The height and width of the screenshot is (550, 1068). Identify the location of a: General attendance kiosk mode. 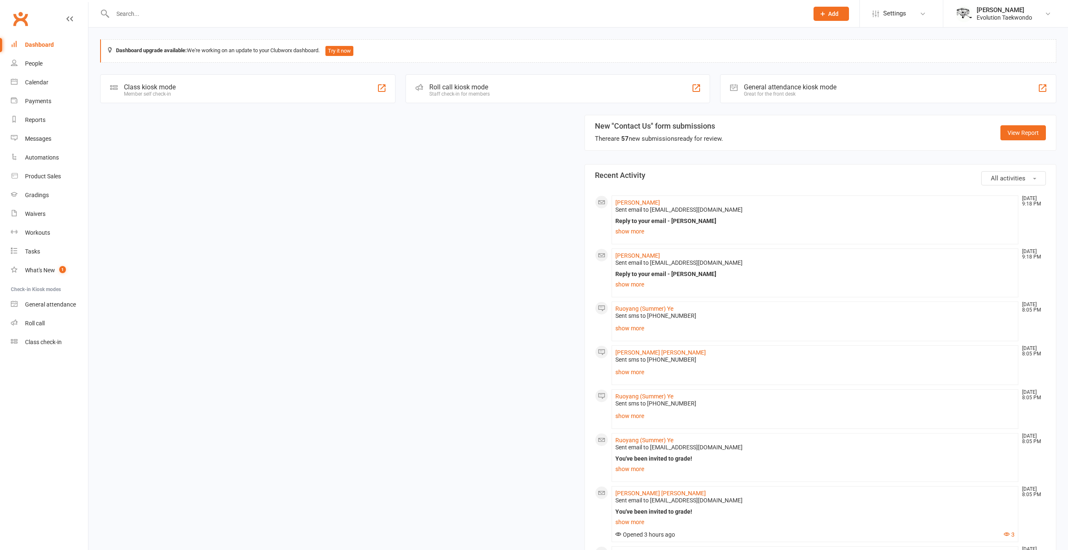
(49, 304).